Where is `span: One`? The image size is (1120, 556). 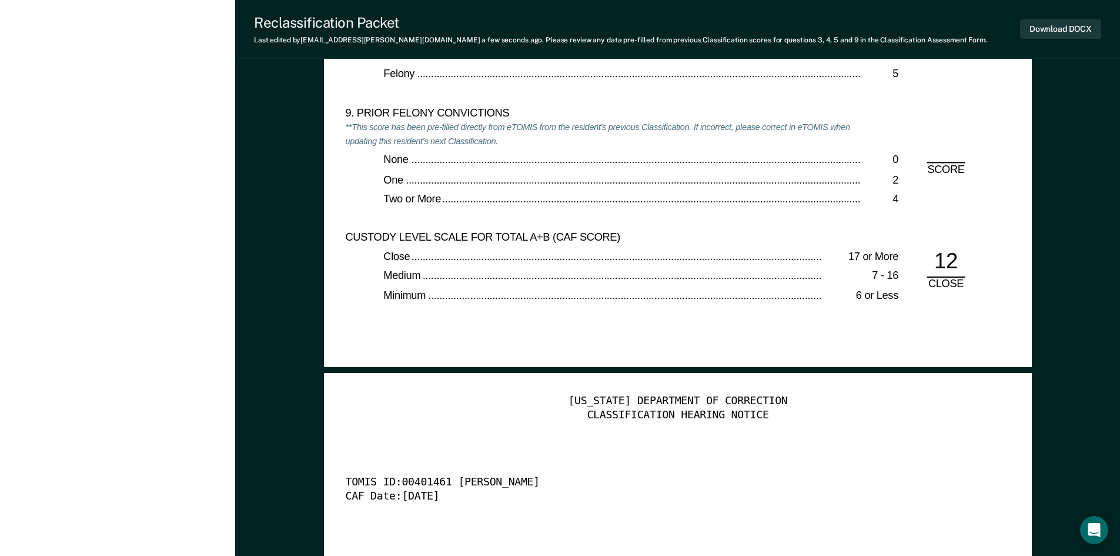
span: One is located at coordinates (394, 179).